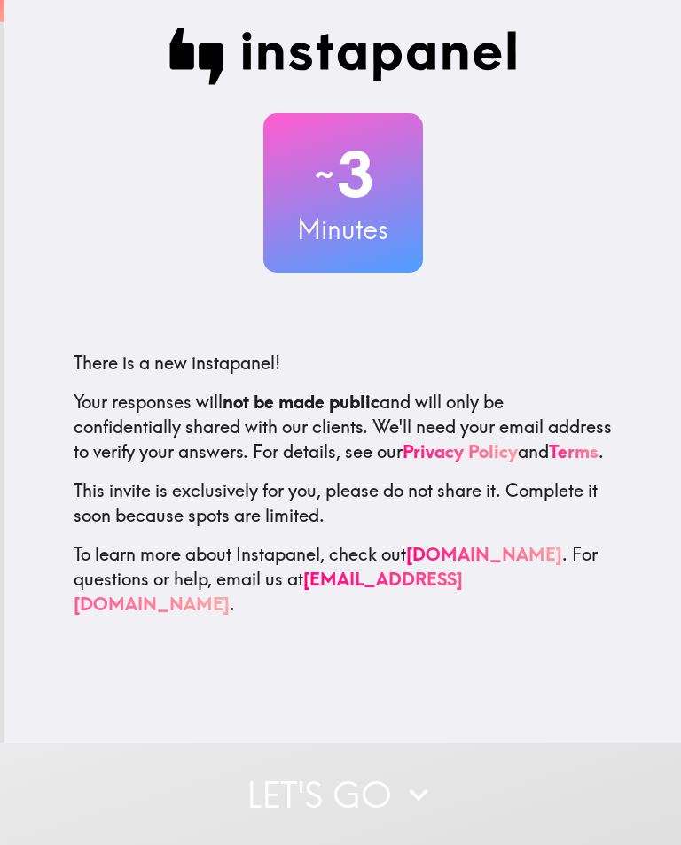  Describe the element at coordinates (176, 362) in the screenshot. I see `span: There is a new instapanel!` at that location.